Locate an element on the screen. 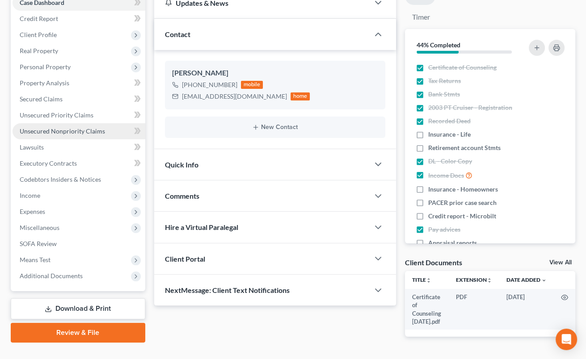  span: NextMessage: Client Text Notifications is located at coordinates (227, 290).